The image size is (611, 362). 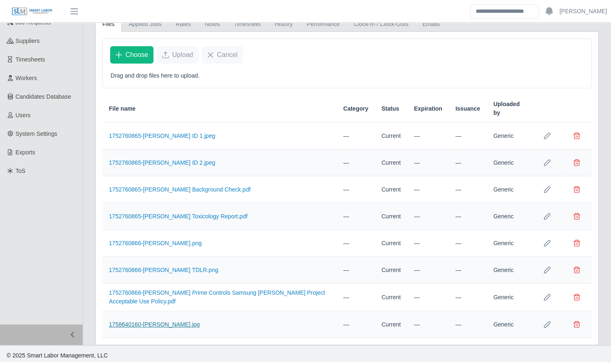 I want to click on a: Clock-In / Clock-Outs, so click(x=381, y=24).